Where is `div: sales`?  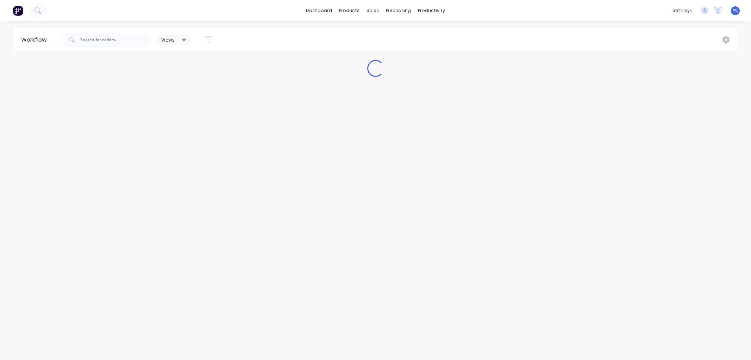 div: sales is located at coordinates (373, 11).